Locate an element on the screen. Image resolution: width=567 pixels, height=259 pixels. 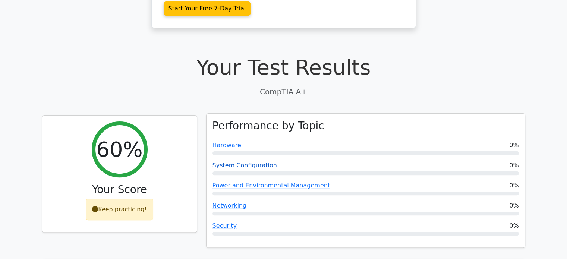
a: Security is located at coordinates (225, 226).